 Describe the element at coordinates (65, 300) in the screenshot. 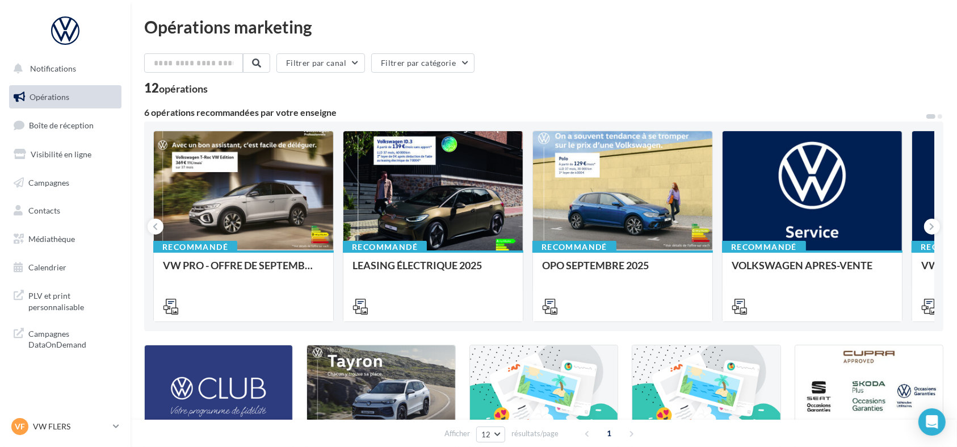

I see `a: PLV et print personnalisable` at that location.